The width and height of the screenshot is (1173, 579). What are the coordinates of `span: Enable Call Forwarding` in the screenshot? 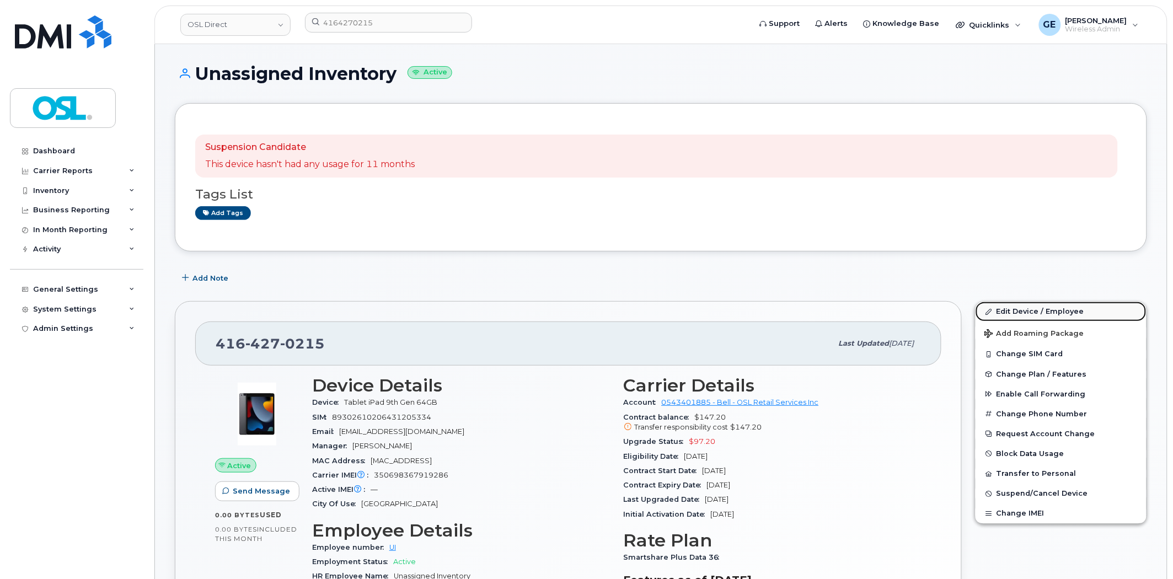 It's located at (1041, 394).